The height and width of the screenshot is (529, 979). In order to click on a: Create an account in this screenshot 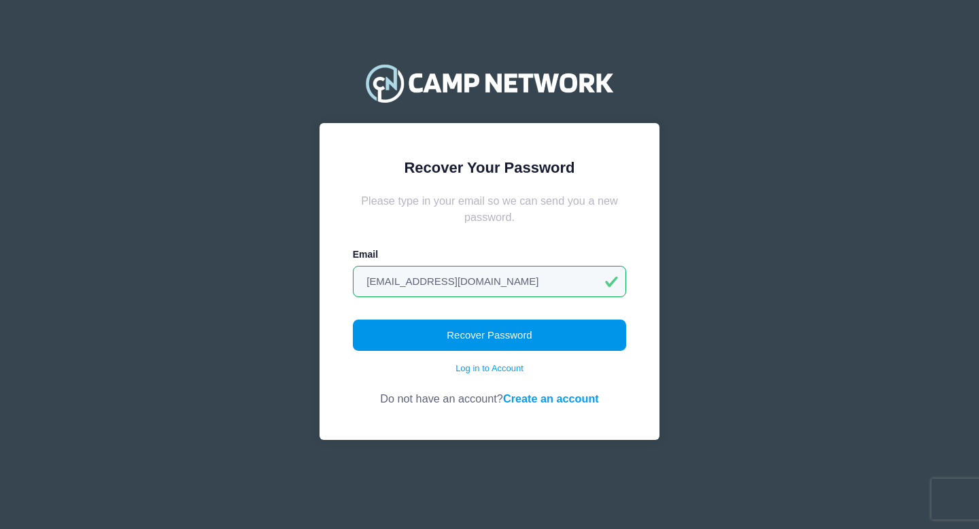, I will do `click(551, 398)`.